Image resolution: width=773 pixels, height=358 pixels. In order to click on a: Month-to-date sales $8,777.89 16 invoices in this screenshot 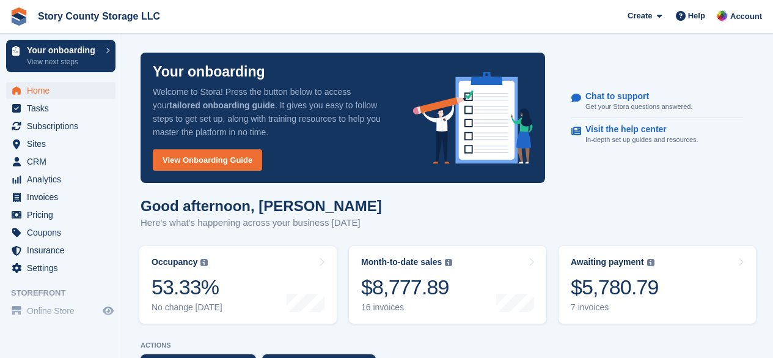, I will do `click(448, 284)`.